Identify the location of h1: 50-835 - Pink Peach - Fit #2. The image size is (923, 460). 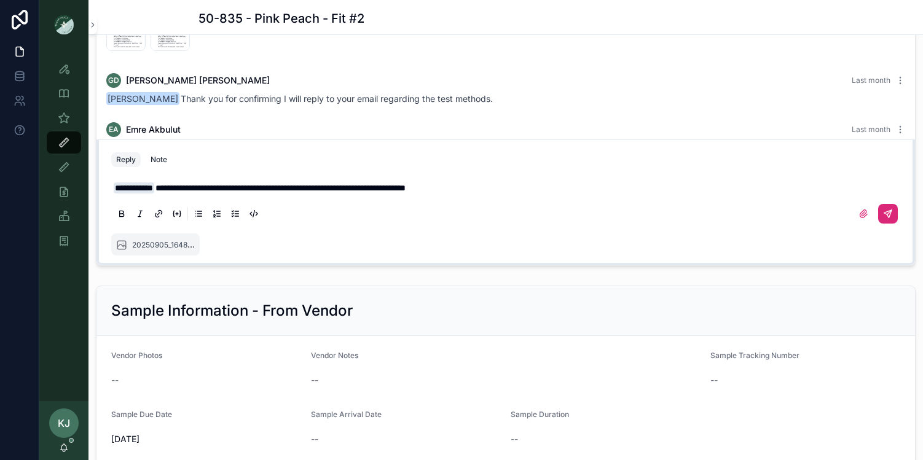
(282, 18).